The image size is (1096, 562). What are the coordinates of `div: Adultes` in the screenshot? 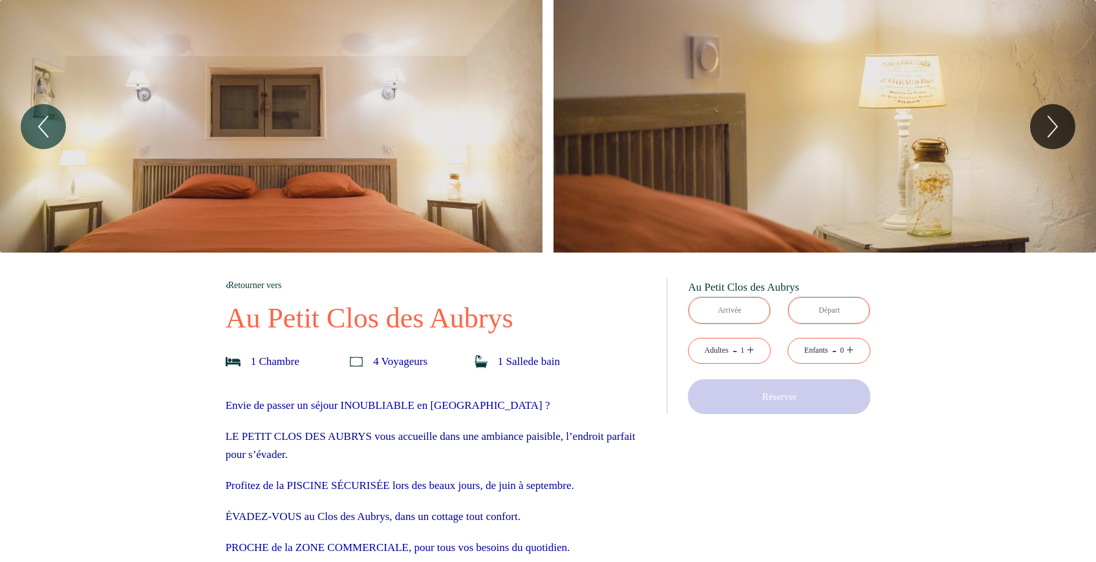 It's located at (716, 350).